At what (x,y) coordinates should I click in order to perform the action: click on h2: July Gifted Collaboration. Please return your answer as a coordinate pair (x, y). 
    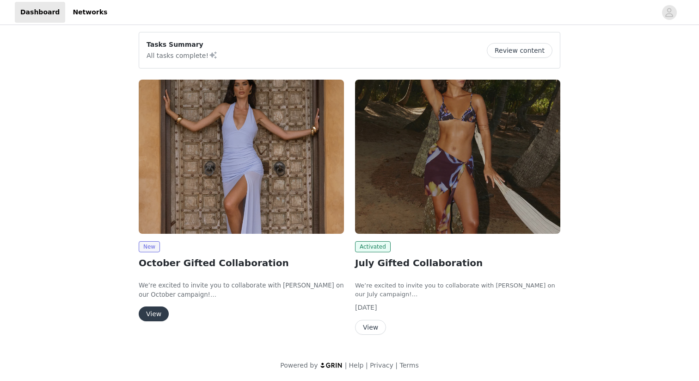
    Looking at the image, I should click on (458, 263).